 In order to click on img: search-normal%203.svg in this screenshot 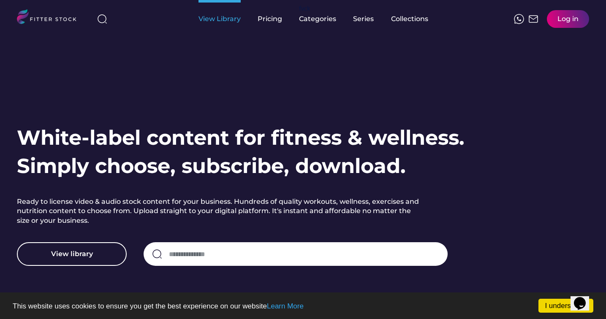, I will do `click(102, 19)`.